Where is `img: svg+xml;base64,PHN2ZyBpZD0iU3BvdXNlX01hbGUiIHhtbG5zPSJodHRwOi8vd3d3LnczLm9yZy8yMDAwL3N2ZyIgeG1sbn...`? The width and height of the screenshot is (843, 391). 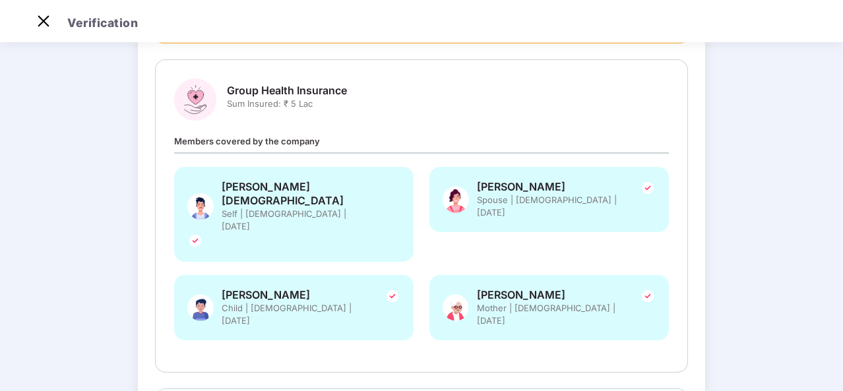
img: svg+xml;base64,PHN2ZyBpZD0iU3BvdXNlX01hbGUiIHhtbG5zPSJodHRwOi8vd3d3LnczLm9yZy8yMDAwL3N2ZyIgeG1sbn... is located at coordinates (201, 207).